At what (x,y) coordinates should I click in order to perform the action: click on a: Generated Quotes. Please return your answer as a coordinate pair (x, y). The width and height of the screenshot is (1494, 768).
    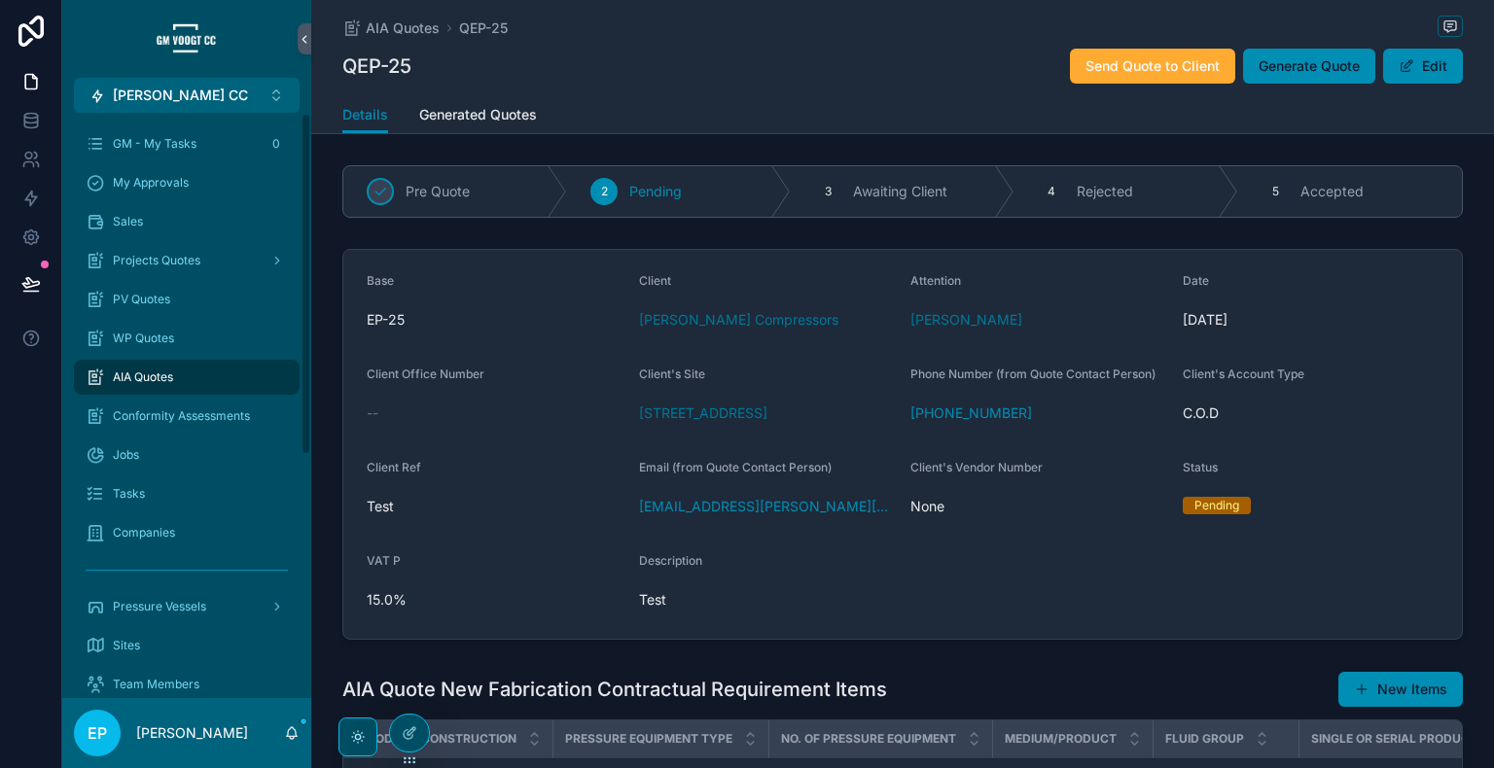
    Looking at the image, I should click on (478, 117).